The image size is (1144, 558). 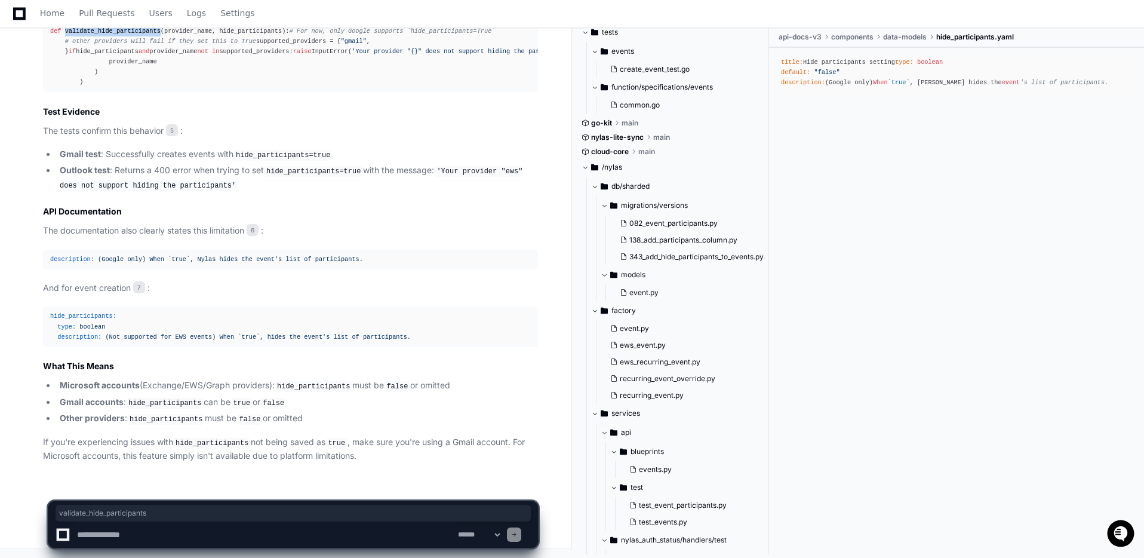 What do you see at coordinates (290, 211) in the screenshot?
I see `h2: API Documentation` at bounding box center [290, 211].